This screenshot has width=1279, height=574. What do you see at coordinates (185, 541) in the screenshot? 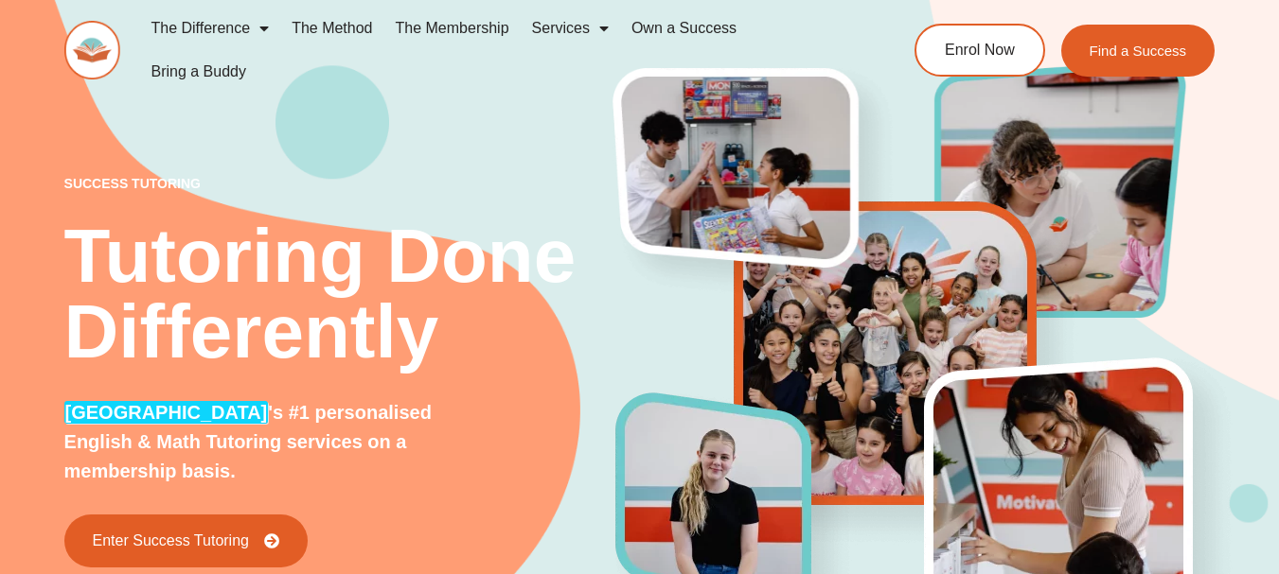
I see `a: Enter Success Tutoring` at bounding box center [185, 541].